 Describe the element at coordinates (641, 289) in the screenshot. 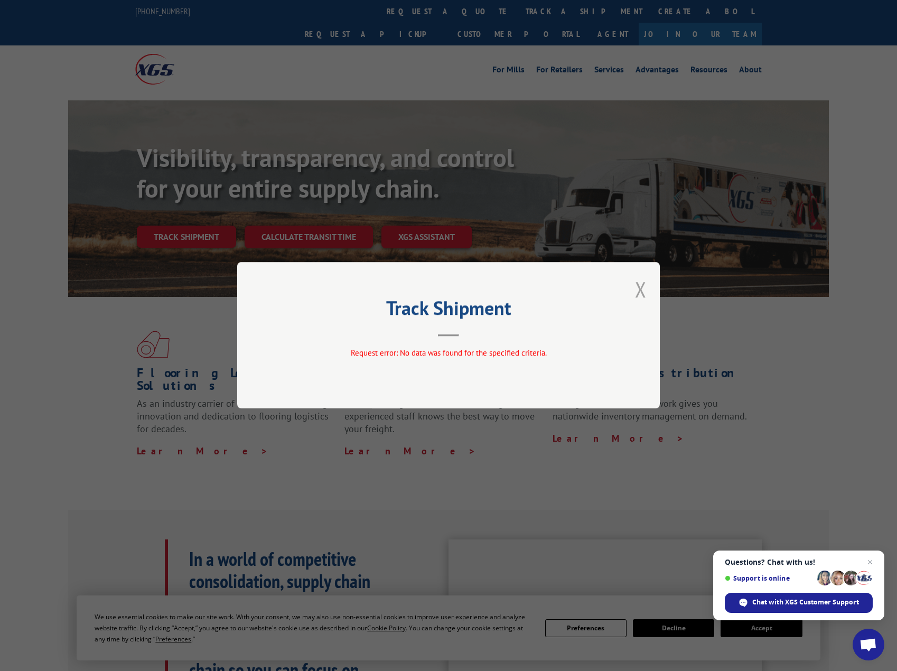

I see `button: Close modal` at that location.